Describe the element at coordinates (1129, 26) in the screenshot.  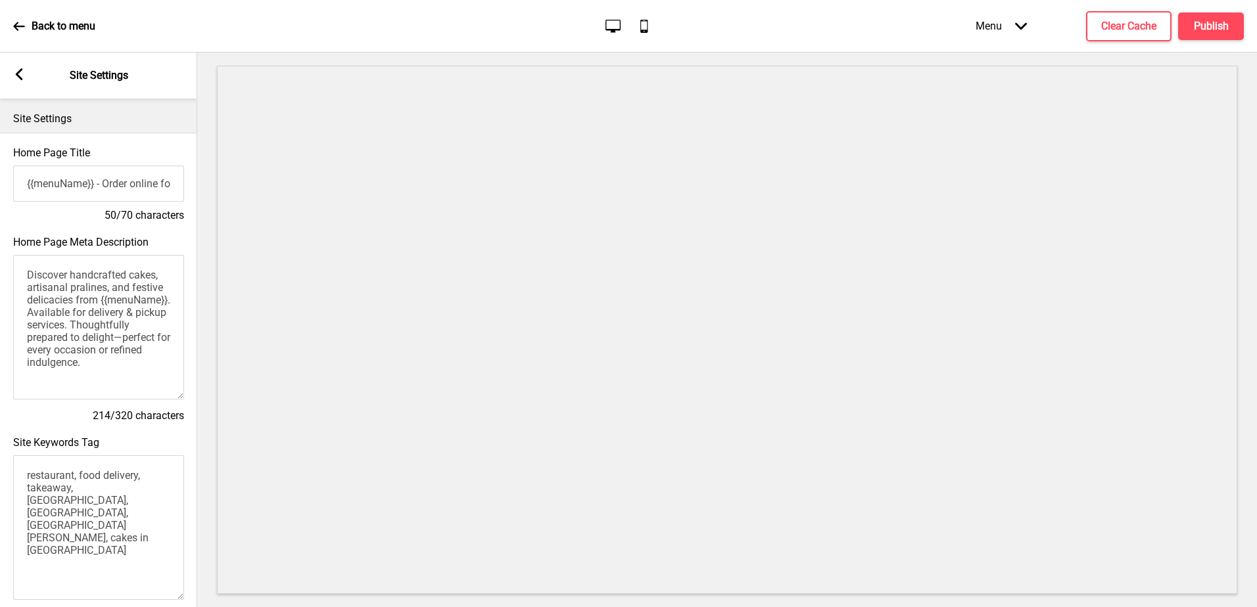
I see `h4: Clear Cache` at that location.